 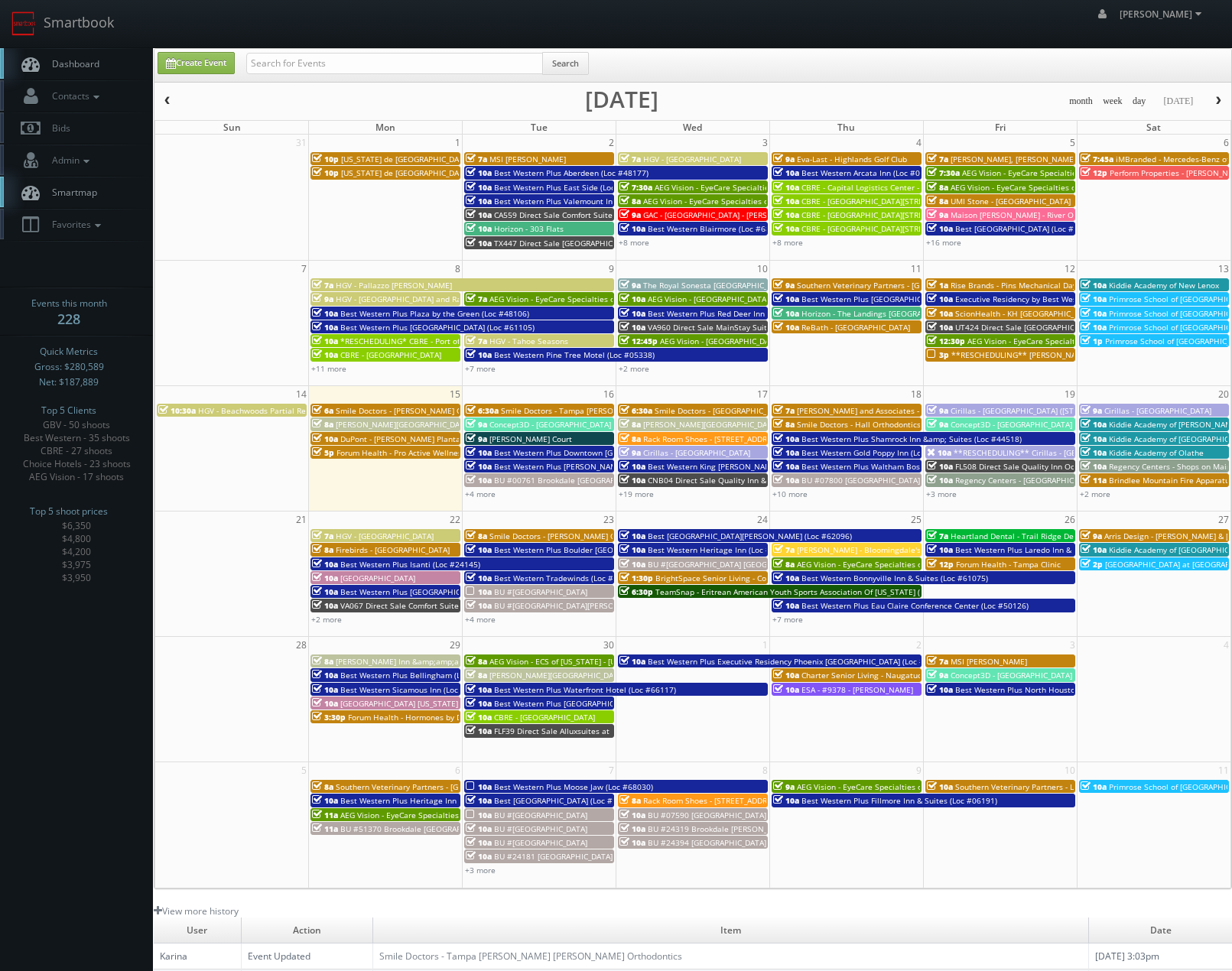 What do you see at coordinates (329, 718) in the screenshot?
I see `span: 3:30p` at bounding box center [329, 718].